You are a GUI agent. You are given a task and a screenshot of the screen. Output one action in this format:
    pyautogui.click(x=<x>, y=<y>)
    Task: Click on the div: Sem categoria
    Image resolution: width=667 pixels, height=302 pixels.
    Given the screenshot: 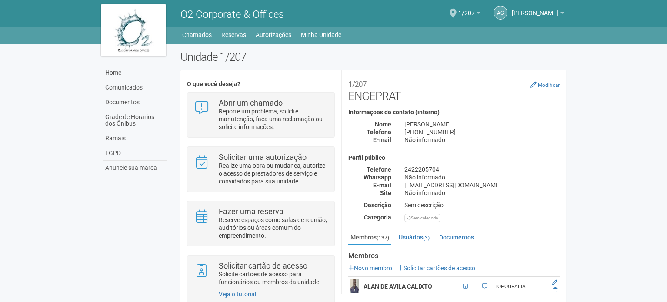 What is the action you would take?
    pyautogui.click(x=422, y=218)
    